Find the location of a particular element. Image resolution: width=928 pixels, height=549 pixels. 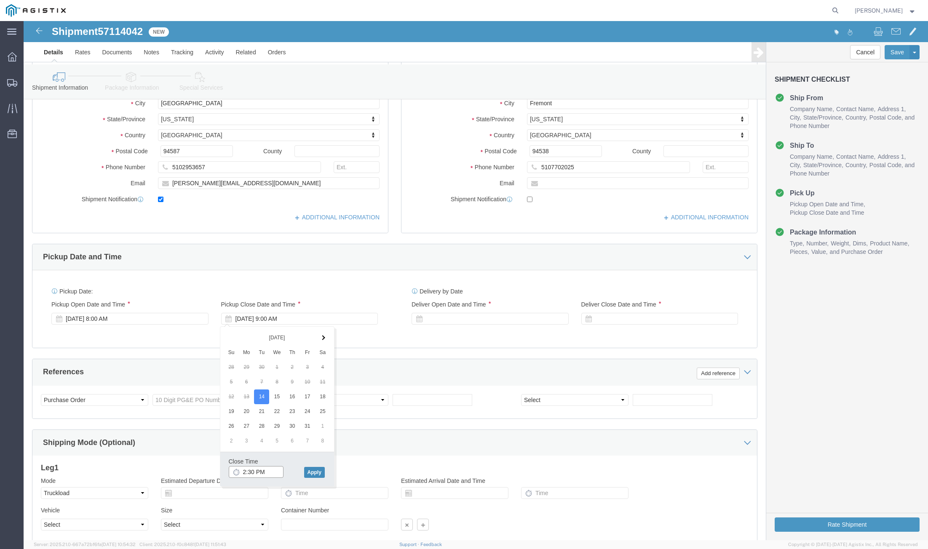

span: Lucero Lizaola is located at coordinates (879, 11).